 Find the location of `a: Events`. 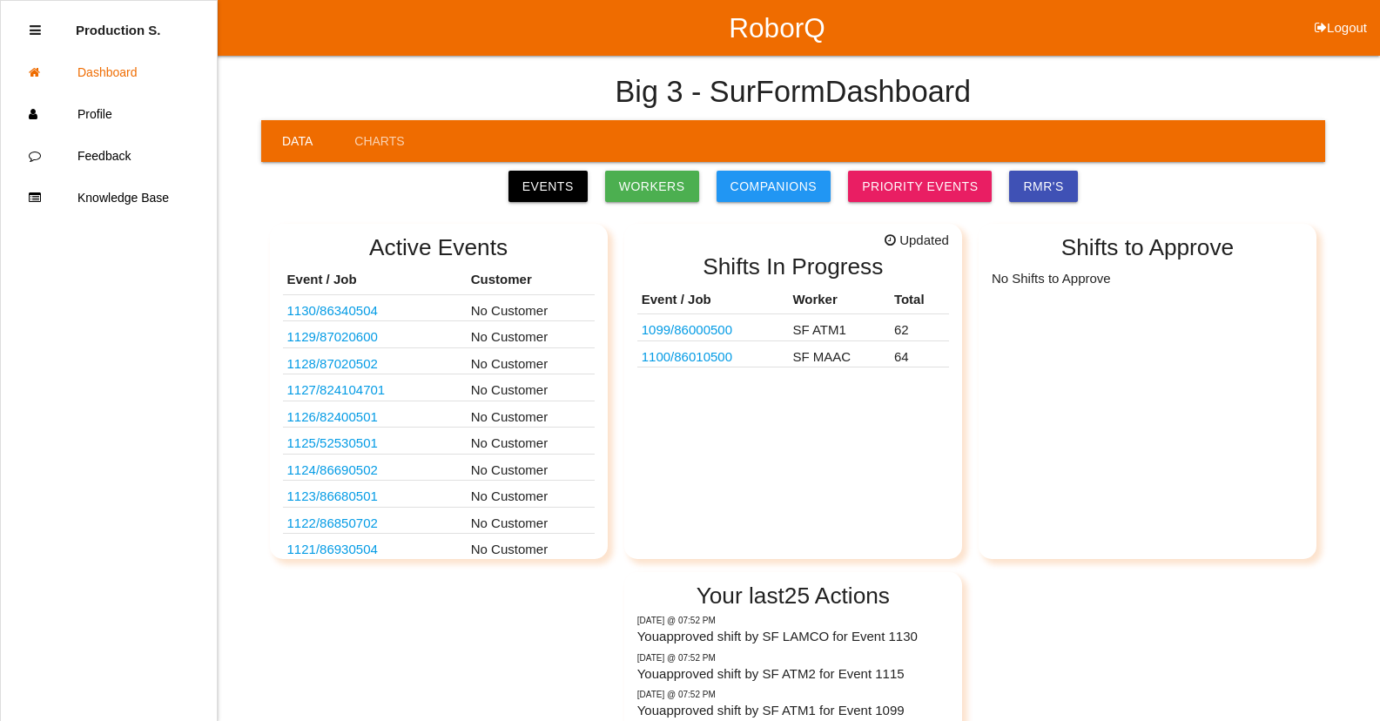

a: Events is located at coordinates (548, 186).